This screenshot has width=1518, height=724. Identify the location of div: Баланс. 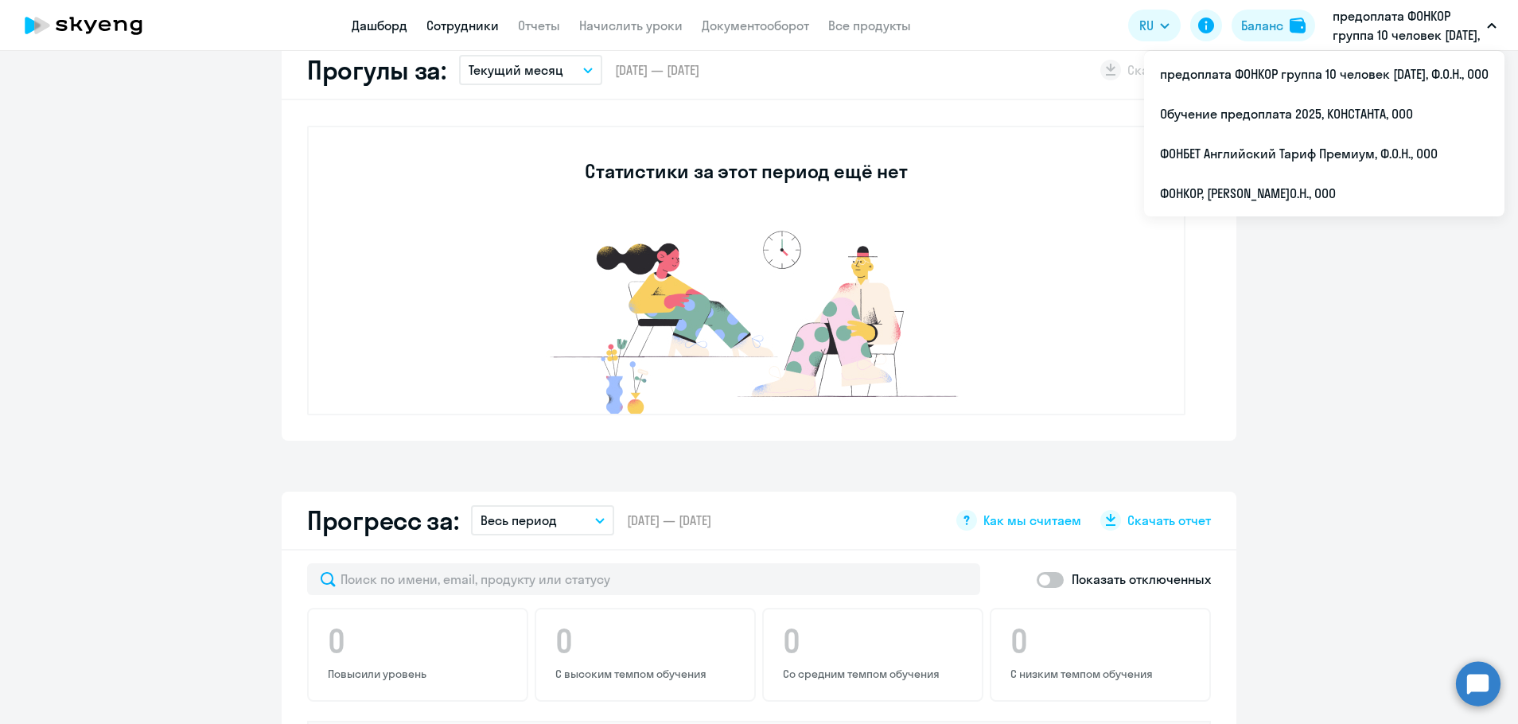
(1262, 25).